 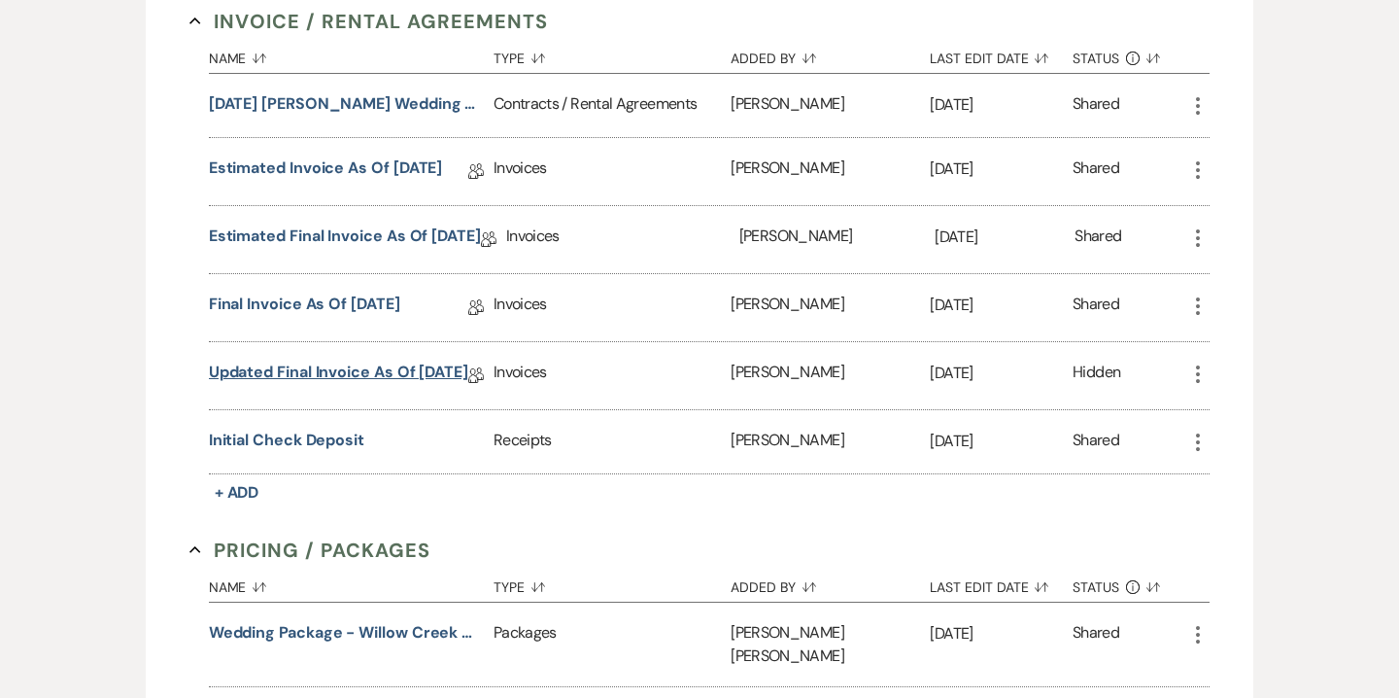 I want to click on button: Wedding Package - Willow Creek Winery, so click(x=347, y=632).